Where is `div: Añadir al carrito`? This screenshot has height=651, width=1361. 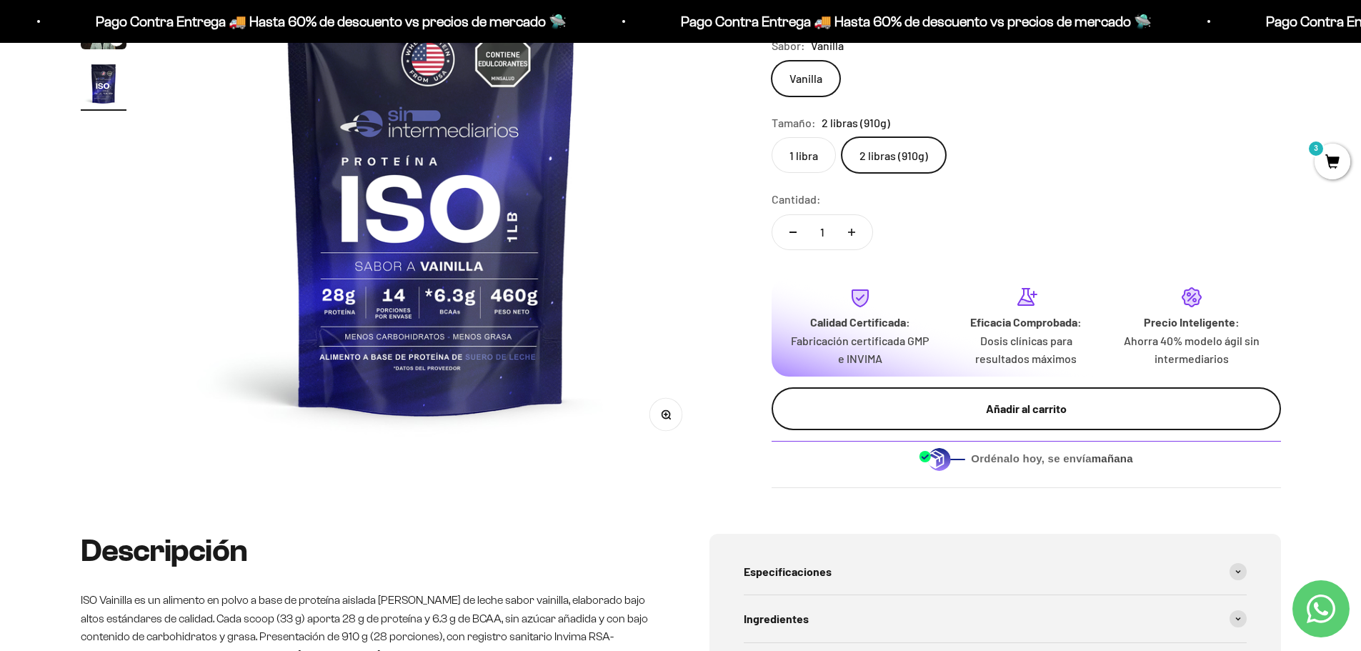 div: Añadir al carrito is located at coordinates (1026, 409).